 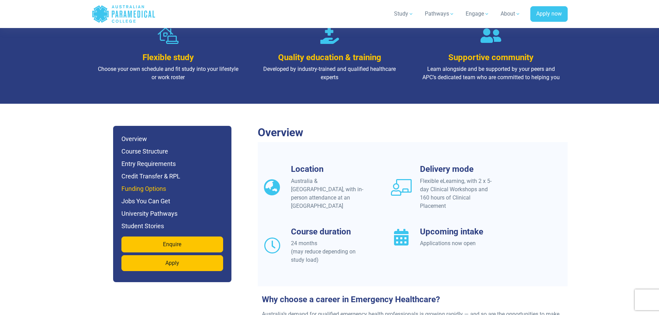 What do you see at coordinates (168, 73) in the screenshot?
I see `p: Choose your own schedule and fit study into your lifestyle or work roster` at bounding box center [168, 73].